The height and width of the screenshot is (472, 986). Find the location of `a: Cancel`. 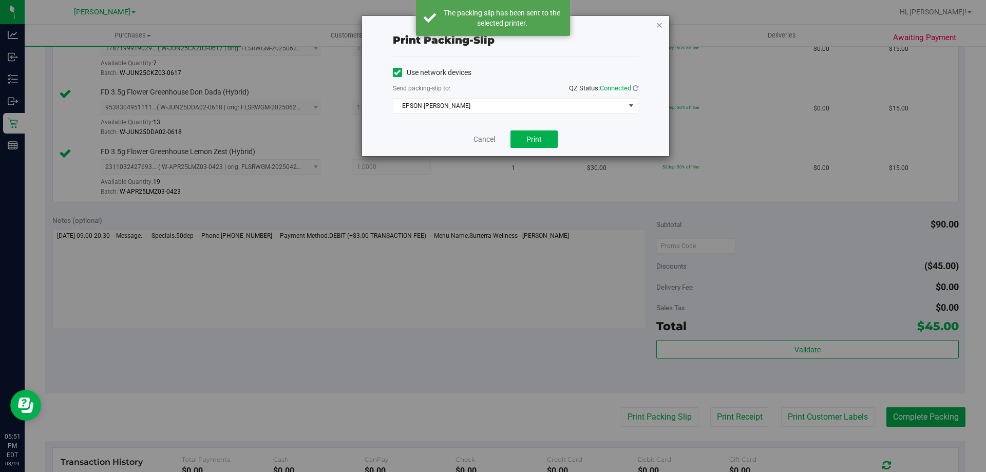

a: Cancel is located at coordinates (484, 139).